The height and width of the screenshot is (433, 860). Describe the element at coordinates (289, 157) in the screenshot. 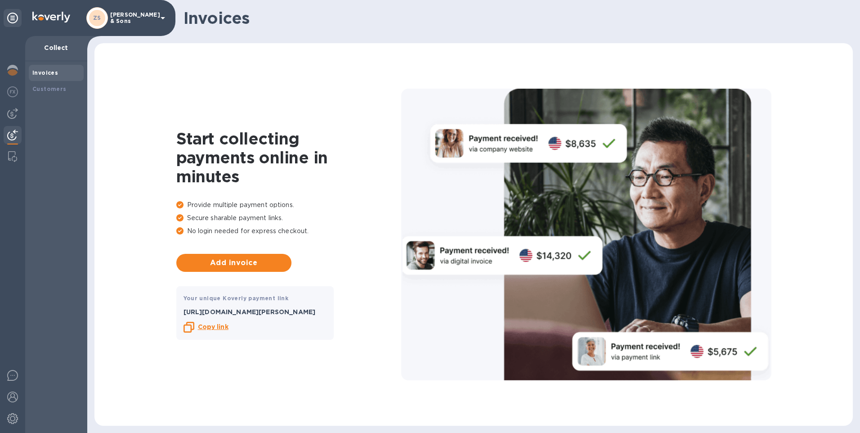

I see `h1: Start collecting payments online in minutes` at that location.